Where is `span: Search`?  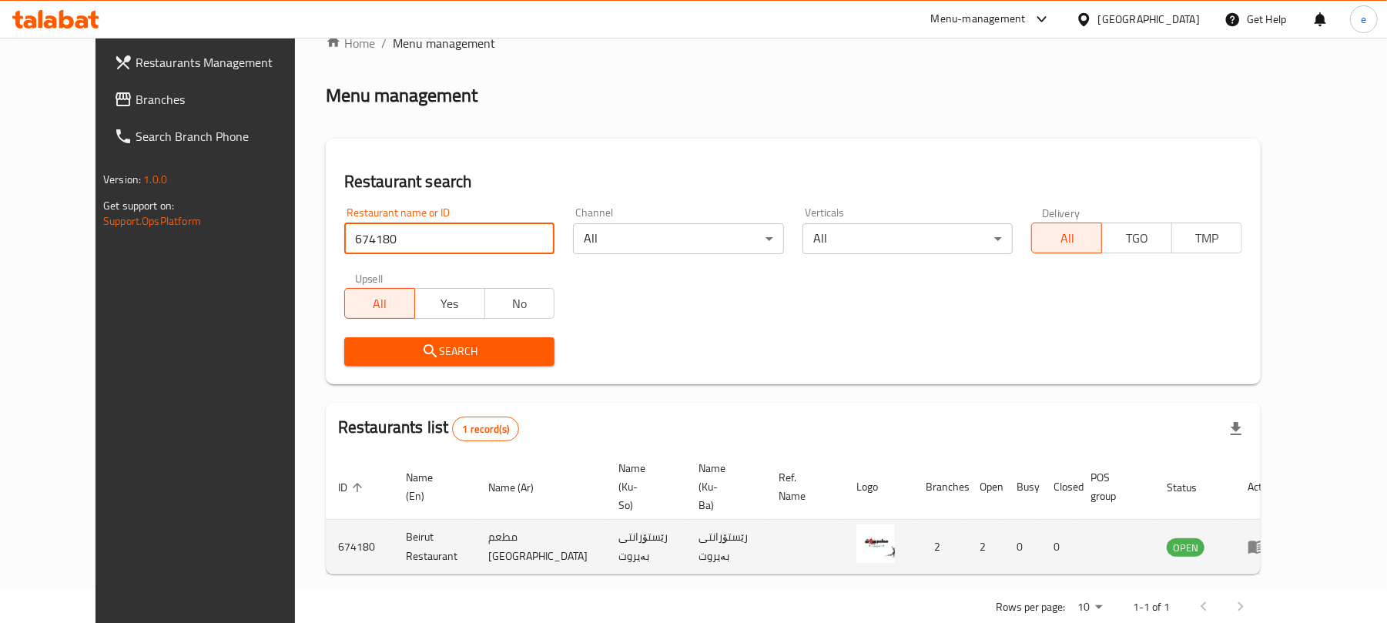
span: Search is located at coordinates (450, 351).